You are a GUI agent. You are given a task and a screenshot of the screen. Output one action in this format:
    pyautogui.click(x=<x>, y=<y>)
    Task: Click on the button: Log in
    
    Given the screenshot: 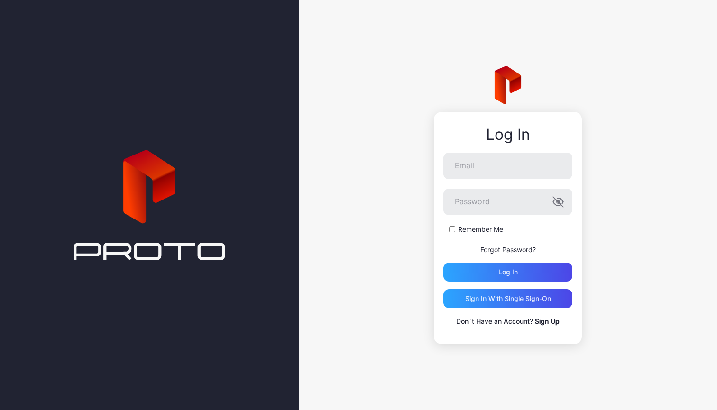 What is the action you would take?
    pyautogui.click(x=508, y=272)
    